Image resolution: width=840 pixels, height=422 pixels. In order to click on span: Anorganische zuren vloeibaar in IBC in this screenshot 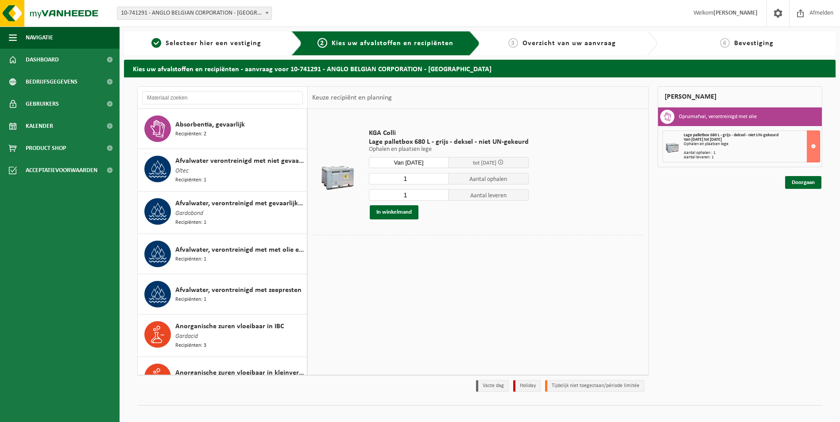, I will do `click(229, 327)`.